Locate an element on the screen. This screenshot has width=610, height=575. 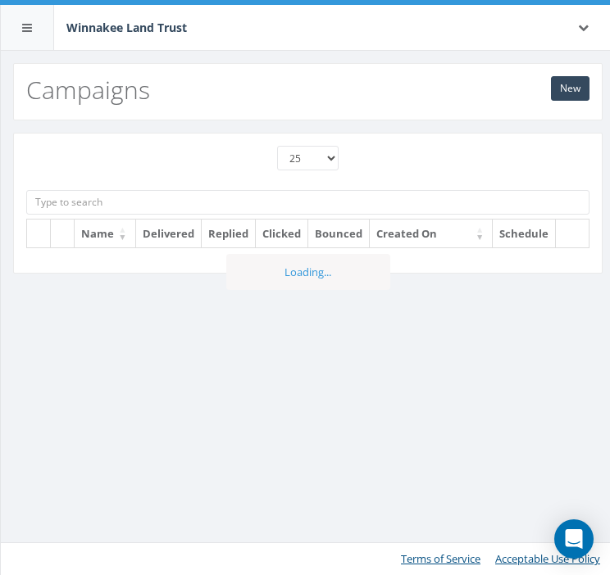
a: New is located at coordinates (570, 89).